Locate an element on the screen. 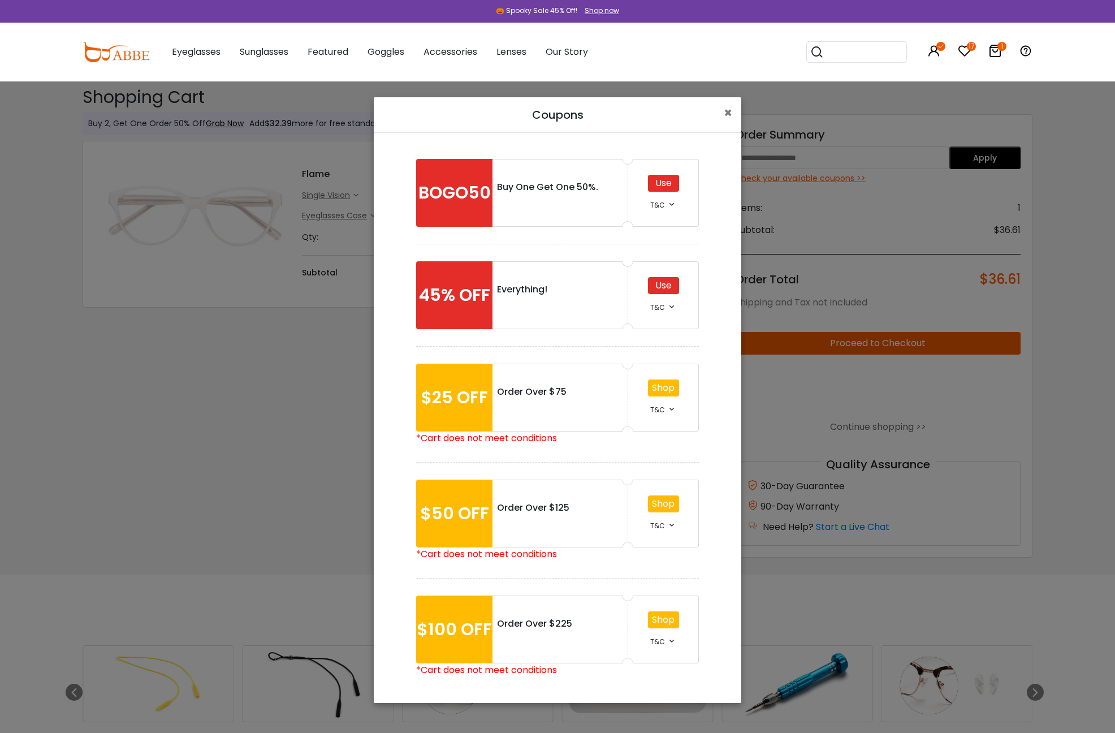  div: $25 OFF is located at coordinates (454, 398).